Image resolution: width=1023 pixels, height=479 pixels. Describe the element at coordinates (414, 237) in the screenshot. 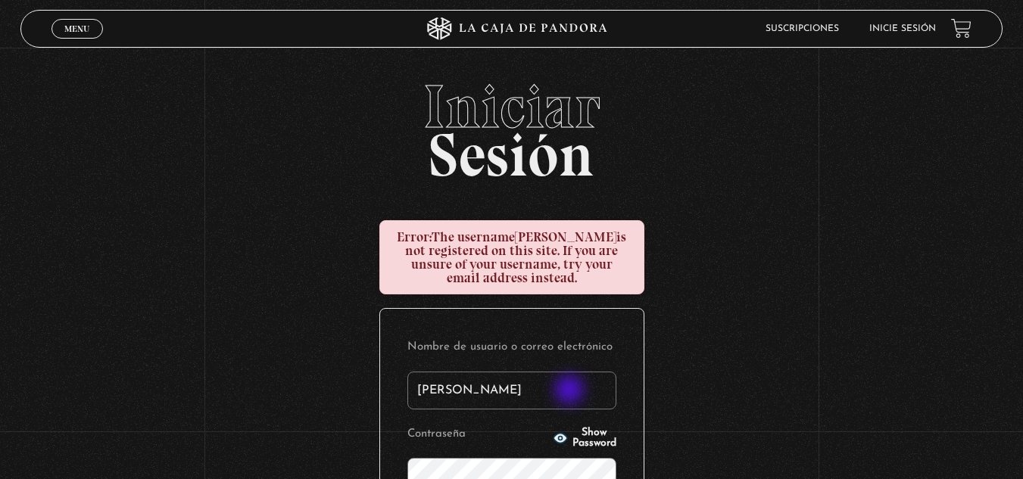

I see `strong: Error:` at that location.